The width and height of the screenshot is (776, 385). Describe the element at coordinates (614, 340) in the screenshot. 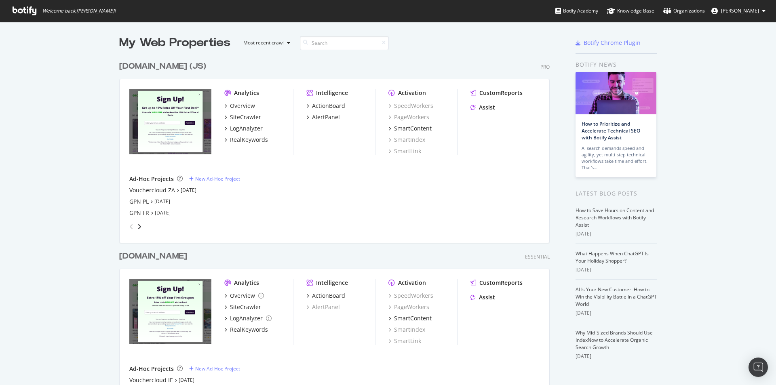

I see `a: Why Mid-Sized Brands Should Use IndexNow to Accelerate Organic Search Growth` at that location.